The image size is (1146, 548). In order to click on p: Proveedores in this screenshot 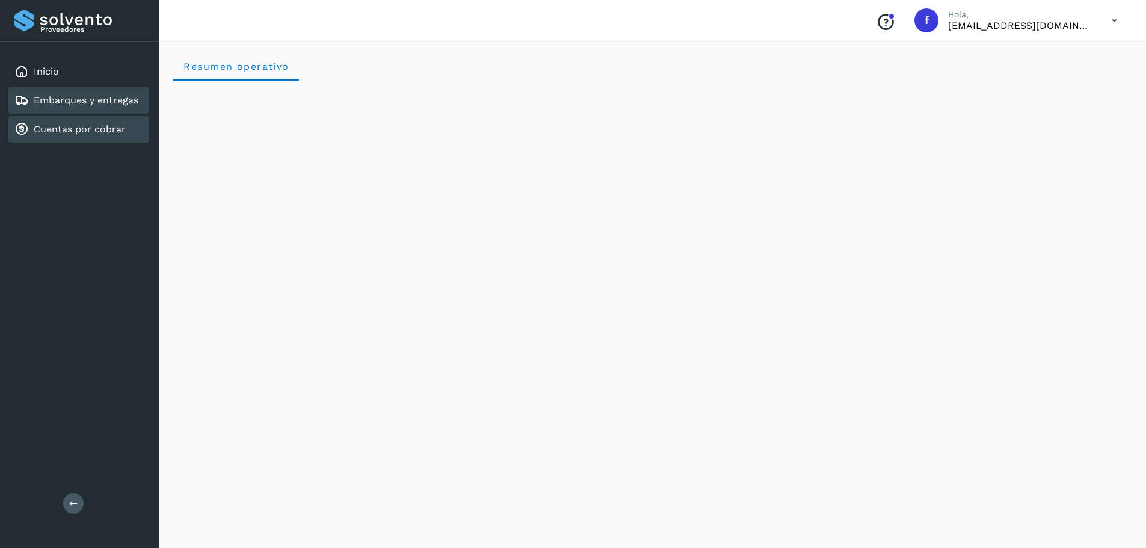, I will do `click(92, 29)`.